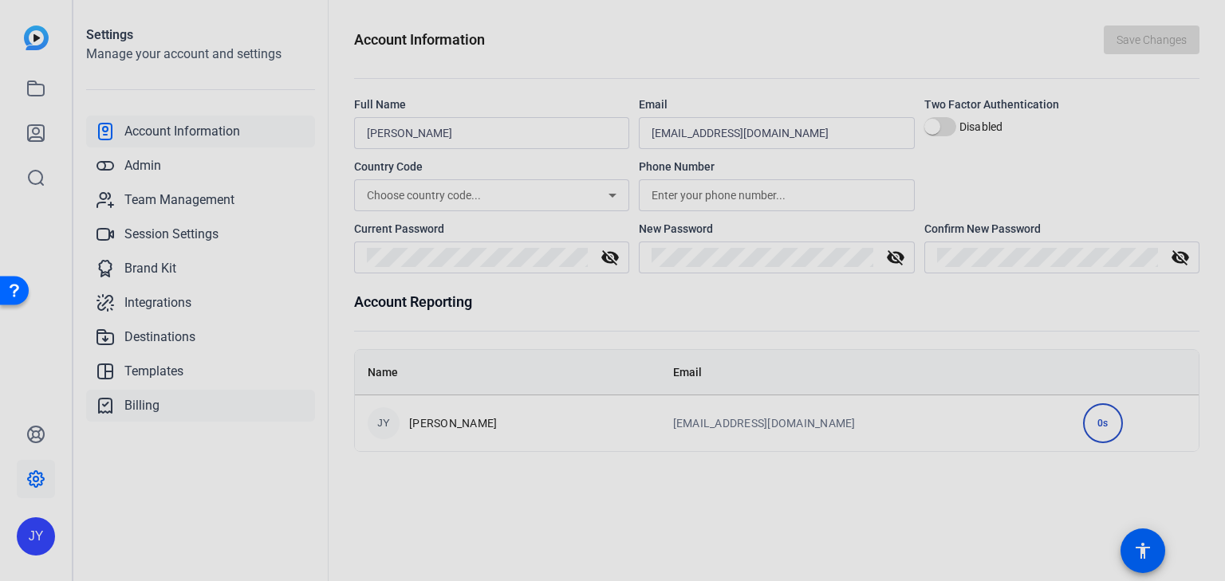  I want to click on a: Session Settings, so click(200, 234).